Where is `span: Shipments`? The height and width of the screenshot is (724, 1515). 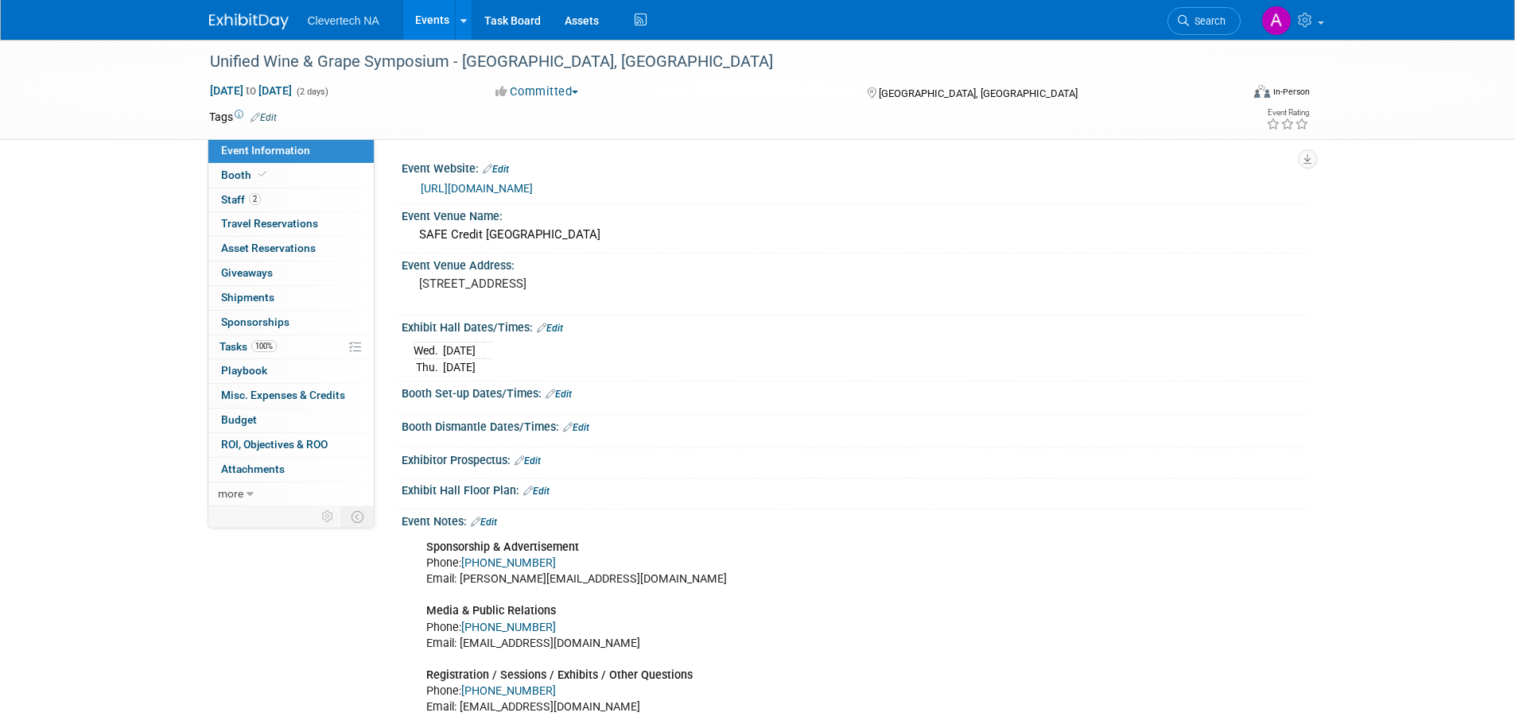
span: Shipments is located at coordinates (247, 297).